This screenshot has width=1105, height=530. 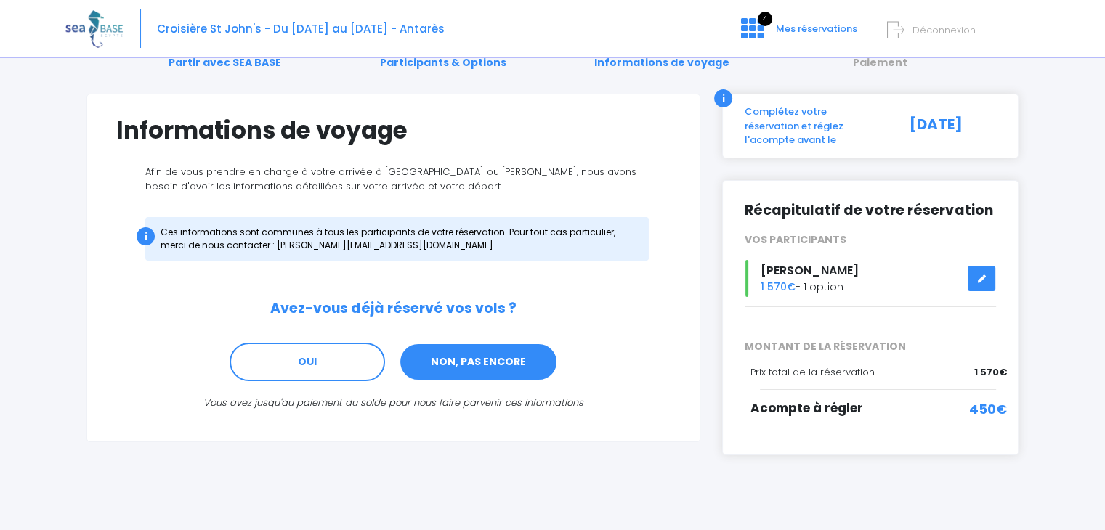 I want to click on h1: Informations de voyage, so click(x=393, y=130).